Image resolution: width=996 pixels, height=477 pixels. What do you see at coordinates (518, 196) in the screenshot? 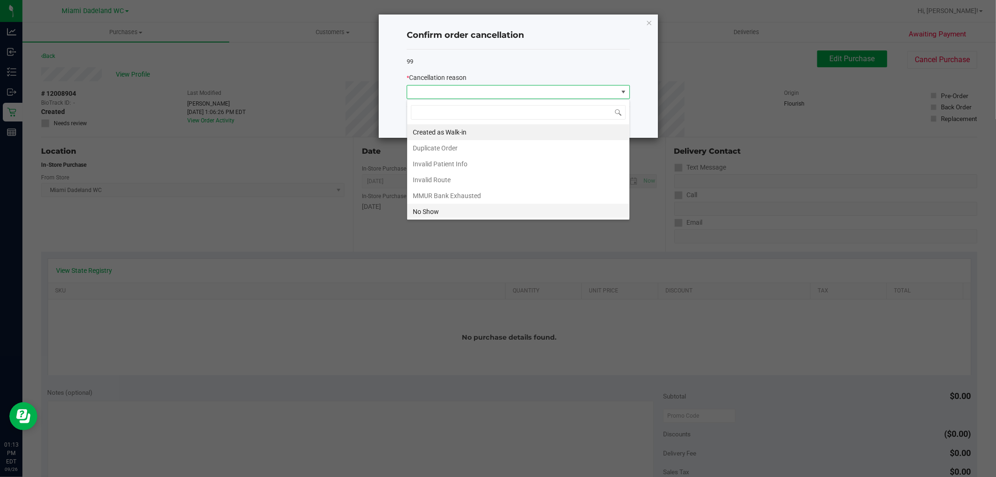
I see `li: MMUR Bank Exhausted` at bounding box center [518, 196].